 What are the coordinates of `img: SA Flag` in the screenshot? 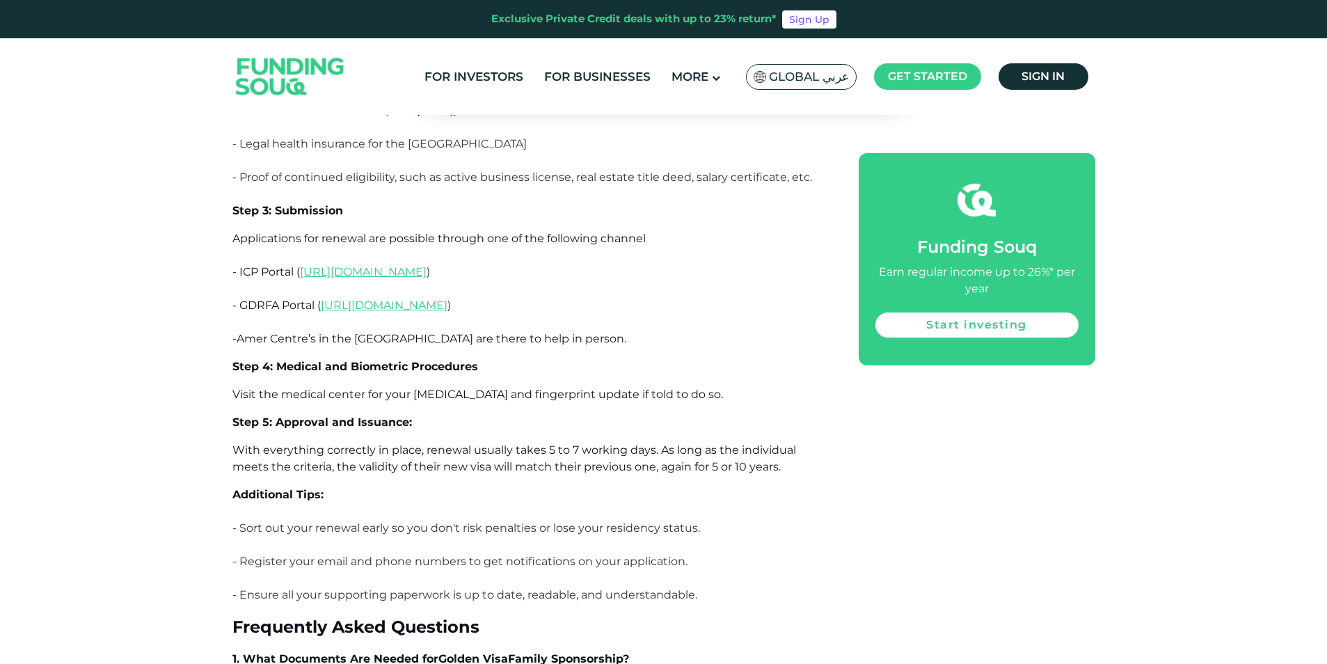 It's located at (760, 77).